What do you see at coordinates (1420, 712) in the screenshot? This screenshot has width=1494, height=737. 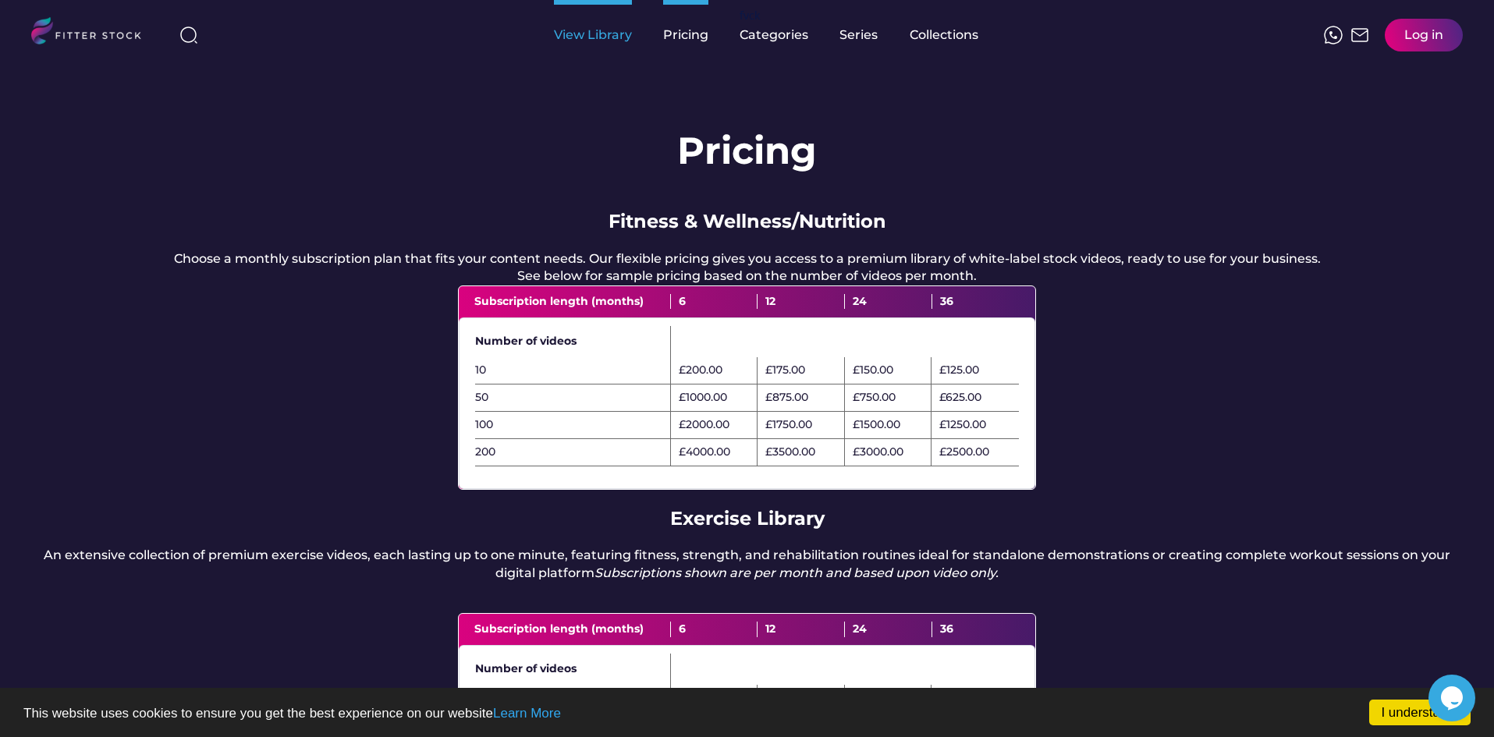 I see `a: I understand!` at bounding box center [1420, 712].